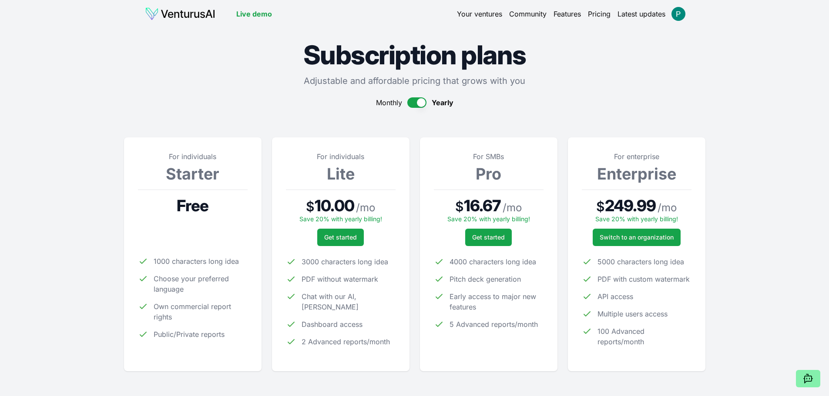 The width and height of the screenshot is (829, 396). Describe the element at coordinates (482, 206) in the screenshot. I see `span: 16.67` at that location.